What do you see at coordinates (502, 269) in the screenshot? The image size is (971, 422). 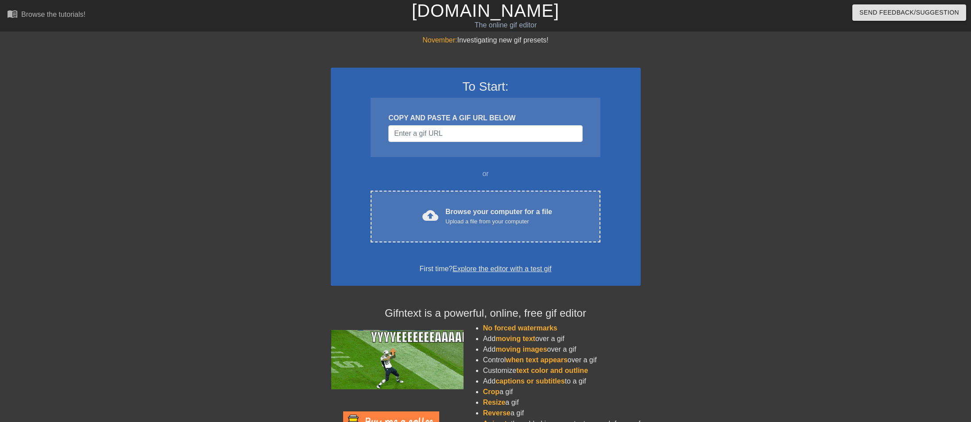 I see `a: Explore the editor with a test gif` at bounding box center [502, 269].